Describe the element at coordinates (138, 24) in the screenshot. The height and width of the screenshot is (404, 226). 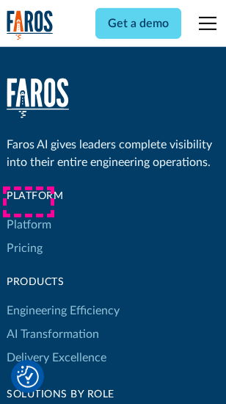
I see `a: Get a demo` at that location.